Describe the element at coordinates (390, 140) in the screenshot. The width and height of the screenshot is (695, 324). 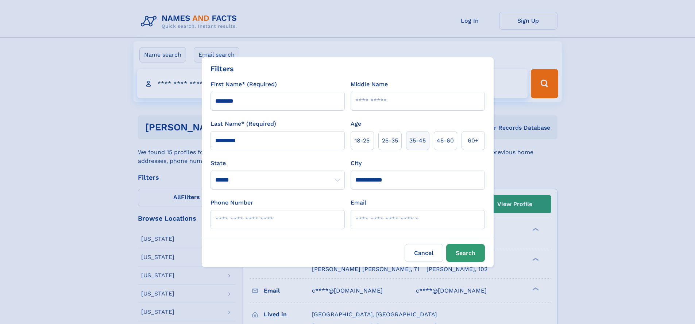
I see `span: 25‑35` at that location.